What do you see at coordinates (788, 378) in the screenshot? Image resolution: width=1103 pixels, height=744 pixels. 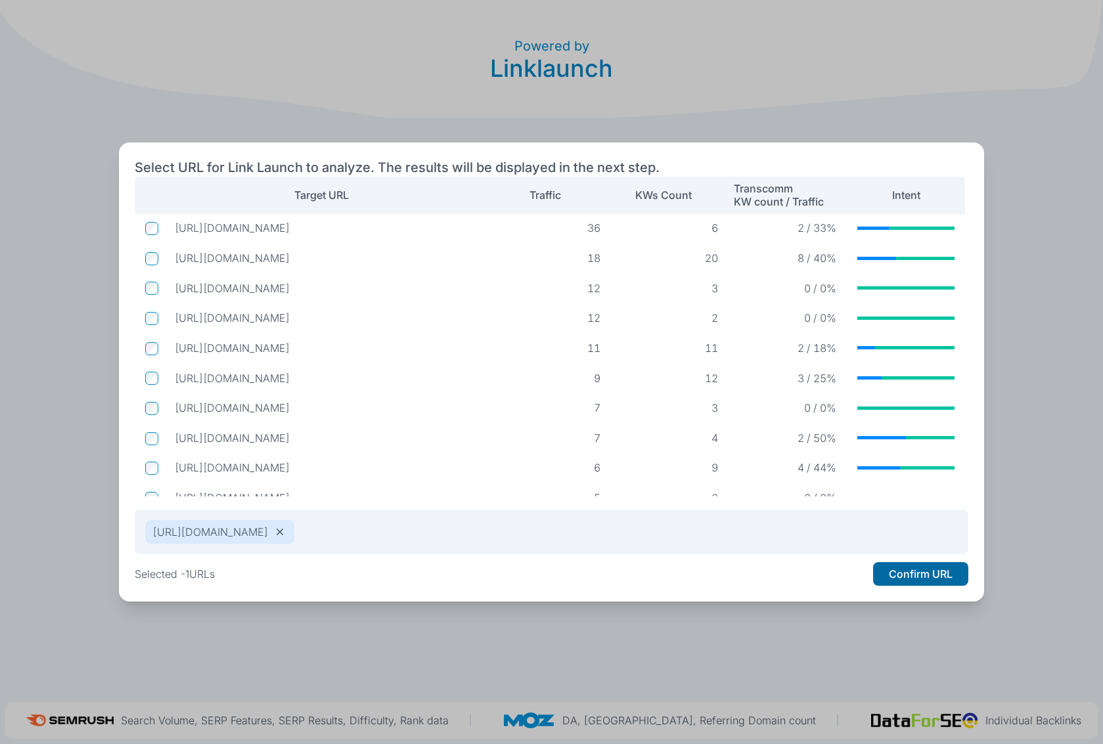 I see `p: 3 / 25%` at bounding box center [788, 378].